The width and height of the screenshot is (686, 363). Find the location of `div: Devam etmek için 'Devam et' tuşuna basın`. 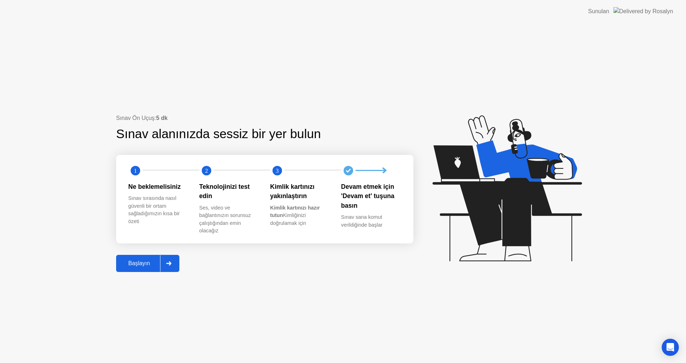

div: Devam etmek için 'Devam et' tuşuna basın is located at coordinates (371, 196).